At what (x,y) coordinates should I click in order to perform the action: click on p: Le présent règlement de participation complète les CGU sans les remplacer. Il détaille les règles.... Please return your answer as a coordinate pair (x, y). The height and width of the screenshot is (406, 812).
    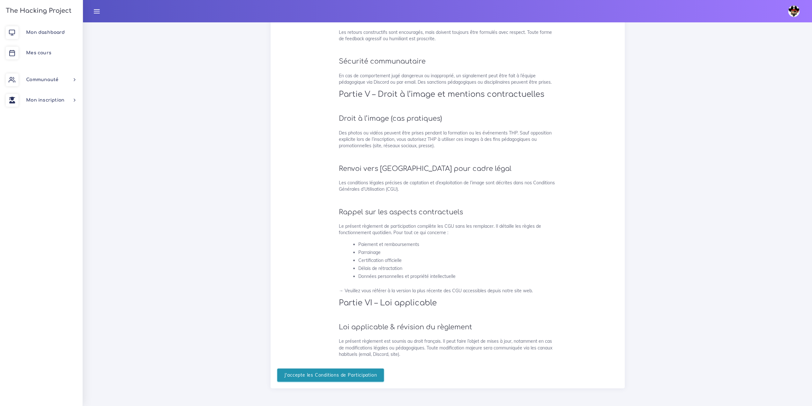
    Looking at the image, I should click on (448, 229).